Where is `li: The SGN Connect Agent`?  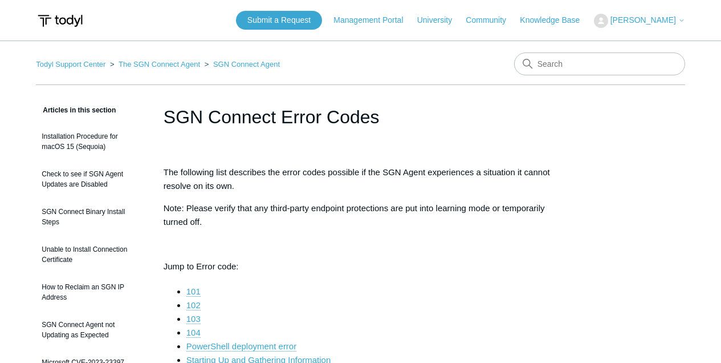 li: The SGN Connect Agent is located at coordinates (155, 64).